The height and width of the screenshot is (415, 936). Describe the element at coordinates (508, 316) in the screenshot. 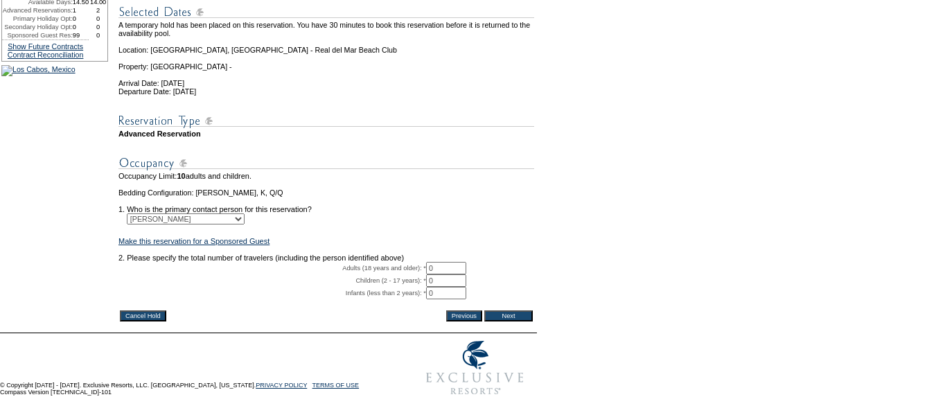

I see `input: Next` at that location.